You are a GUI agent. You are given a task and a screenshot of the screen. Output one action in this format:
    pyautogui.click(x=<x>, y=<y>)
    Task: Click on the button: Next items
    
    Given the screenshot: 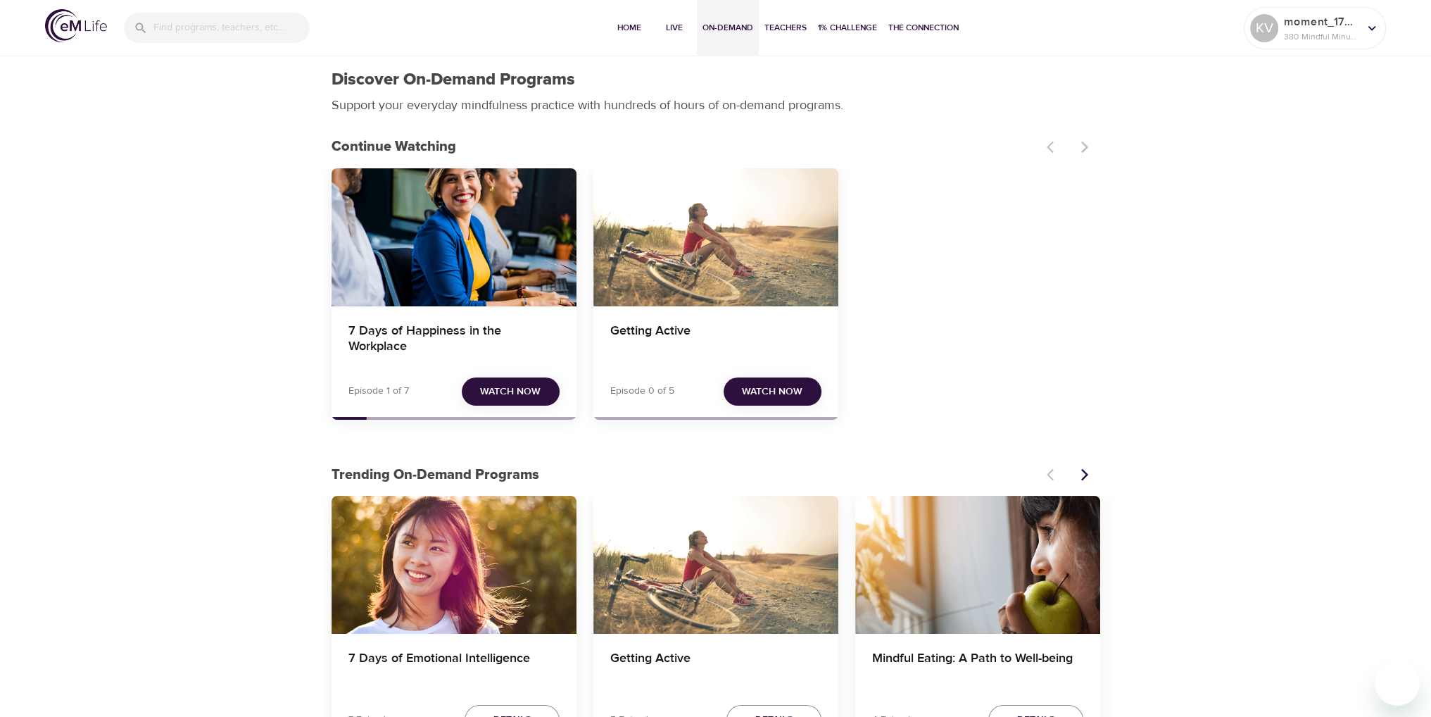 What is the action you would take?
    pyautogui.click(x=1085, y=474)
    